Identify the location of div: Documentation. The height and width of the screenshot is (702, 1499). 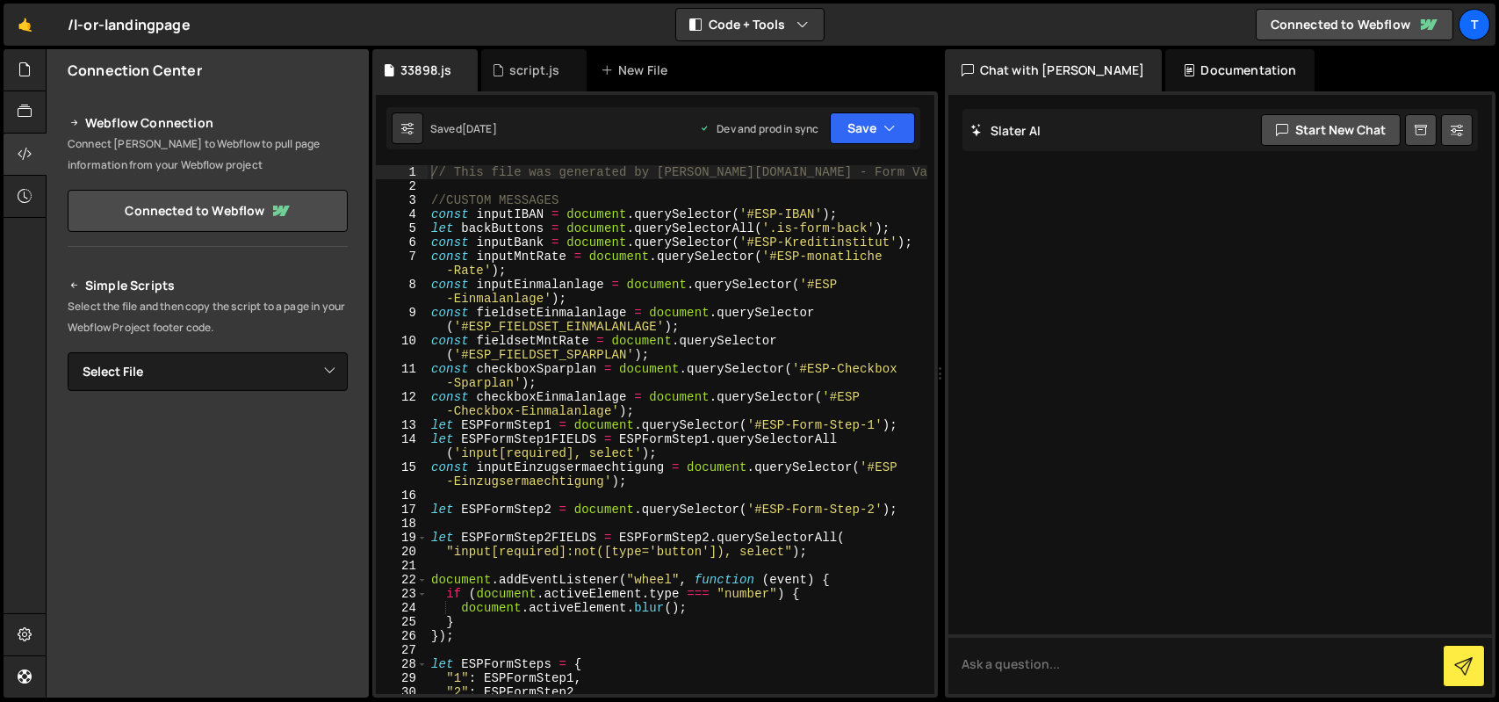
(1239, 70).